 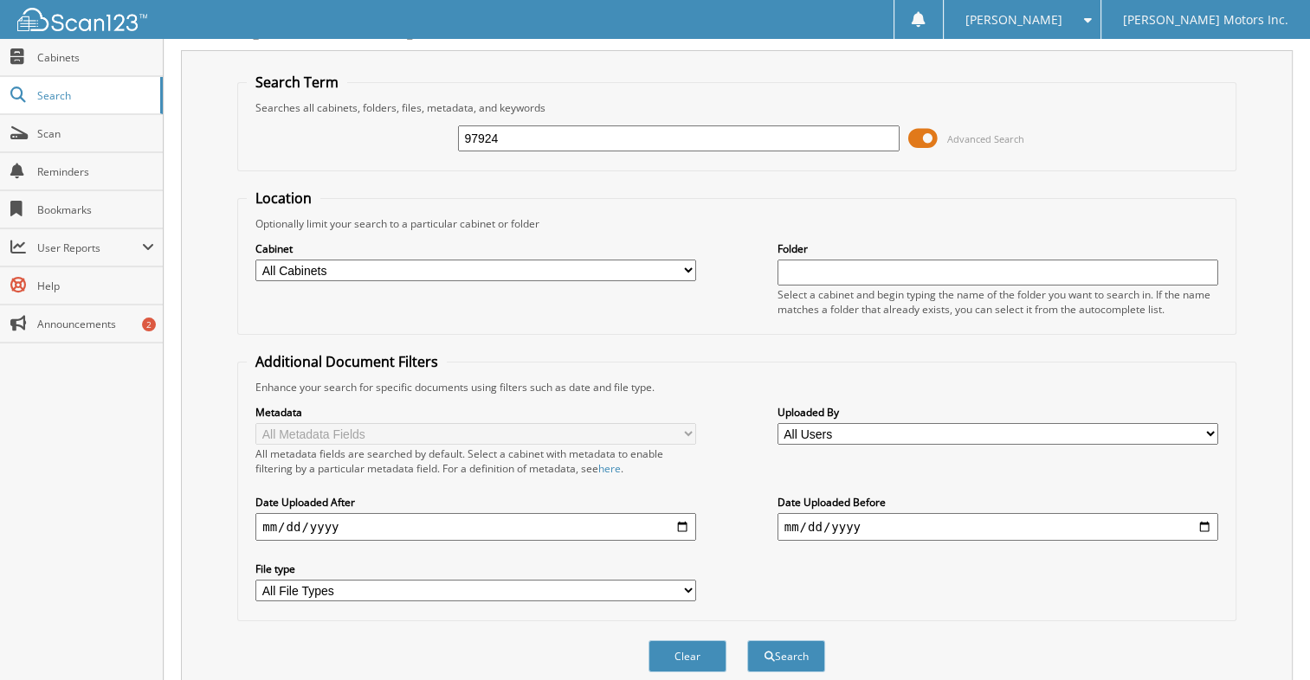 I want to click on label: Metadata, so click(x=475, y=412).